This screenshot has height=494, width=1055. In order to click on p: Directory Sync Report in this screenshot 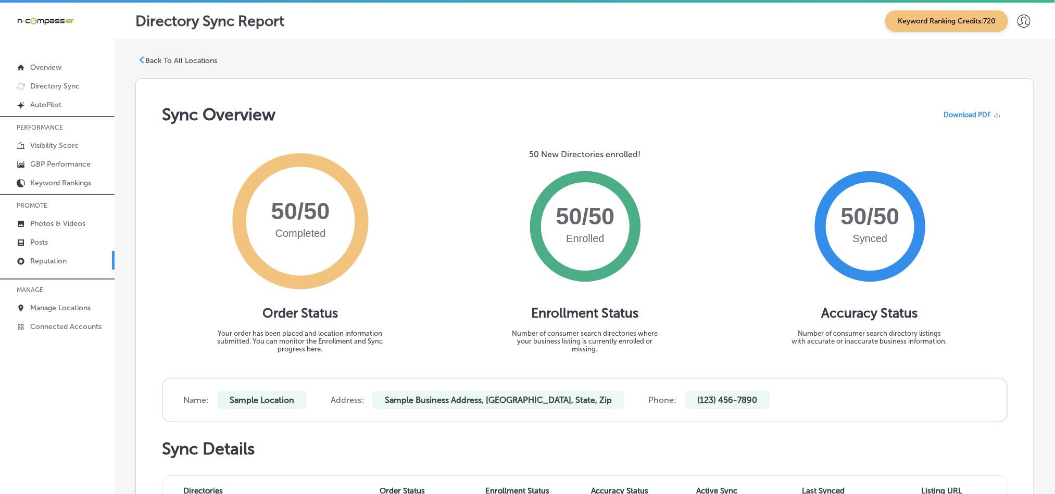, I will do `click(210, 21)`.